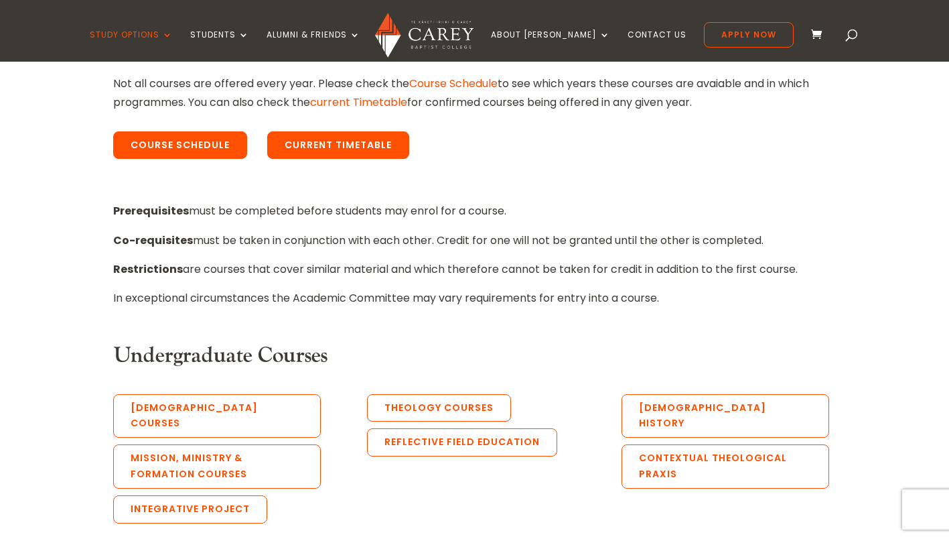  I want to click on a: Integrative Project, so click(190, 509).